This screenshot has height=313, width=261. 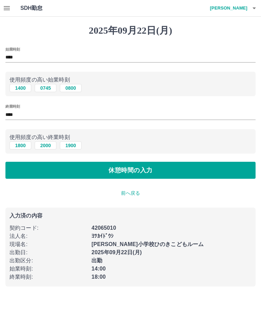 I want to click on button: 0745, so click(x=46, y=88).